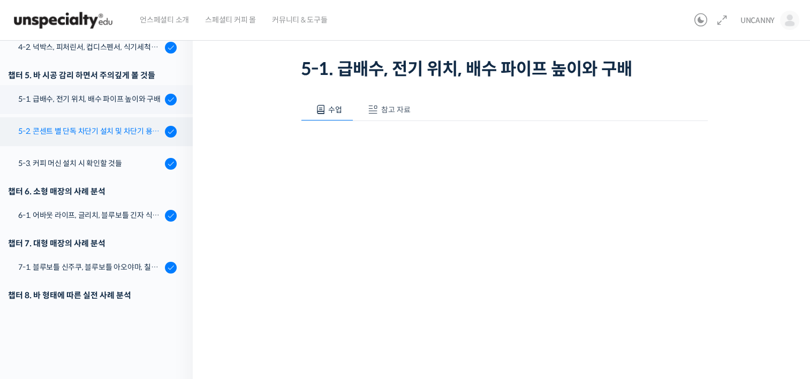 The image size is (810, 379). What do you see at coordinates (172, 310) in the screenshot?
I see `span: 설정` at bounding box center [172, 310].